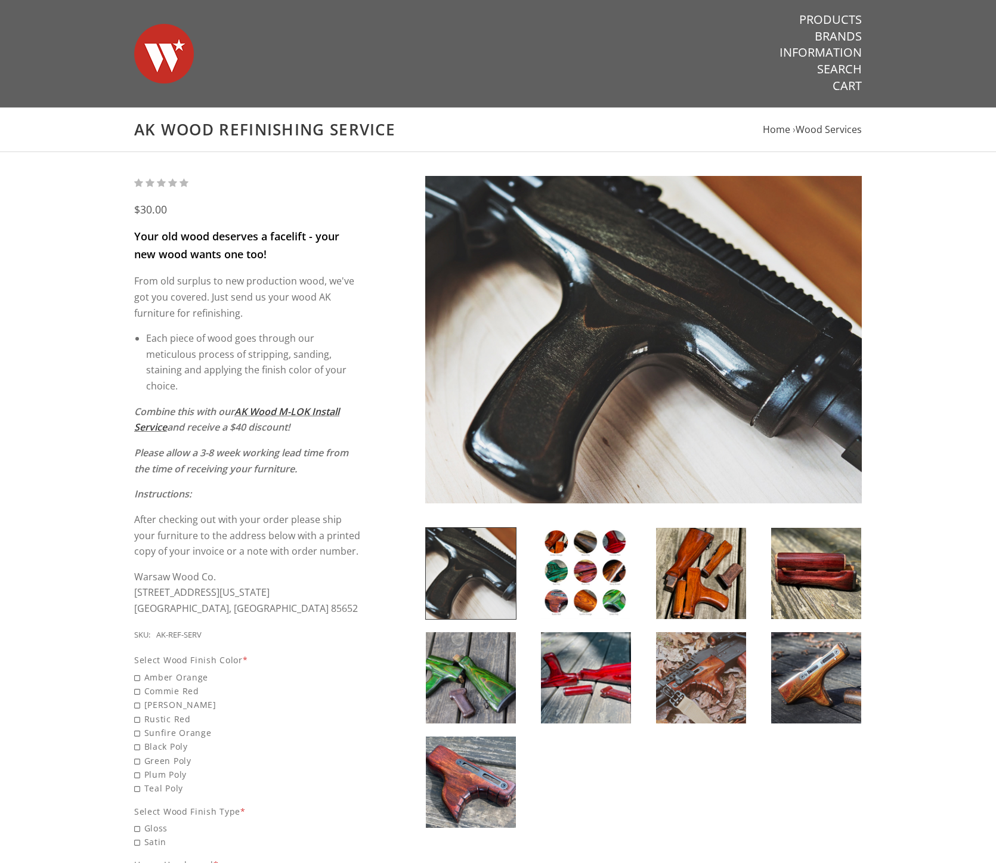 This screenshot has height=863, width=996. I want to click on span: Green Poly, so click(248, 761).